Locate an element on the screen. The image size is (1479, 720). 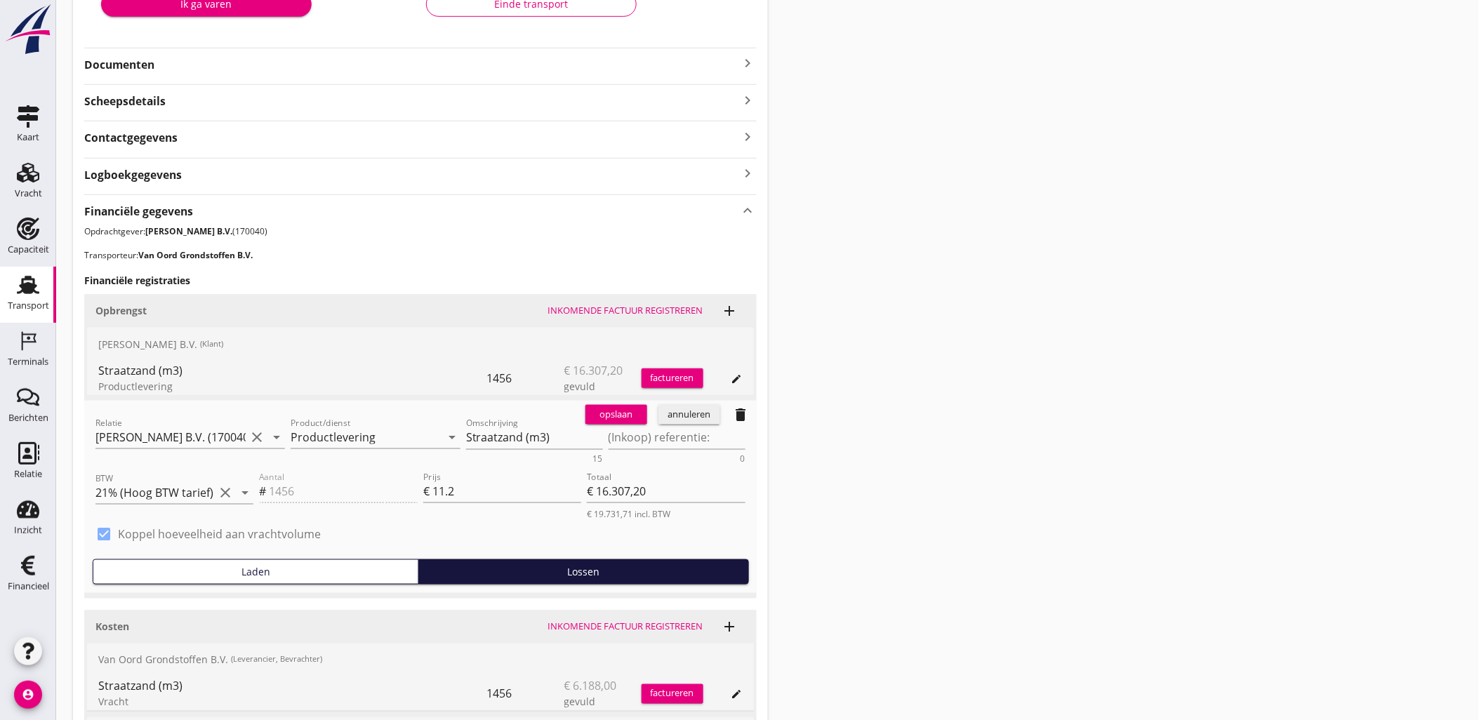
div: Transport is located at coordinates (28, 305).